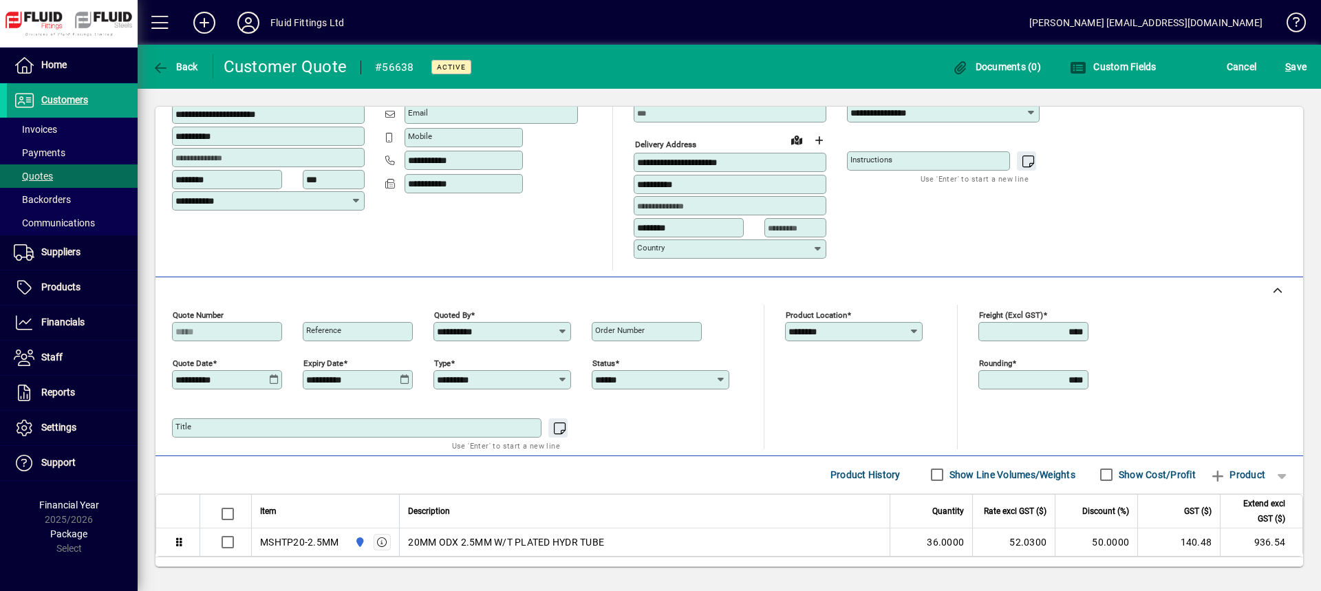 The height and width of the screenshot is (591, 1321). I want to click on button: Documents (0), so click(996, 67).